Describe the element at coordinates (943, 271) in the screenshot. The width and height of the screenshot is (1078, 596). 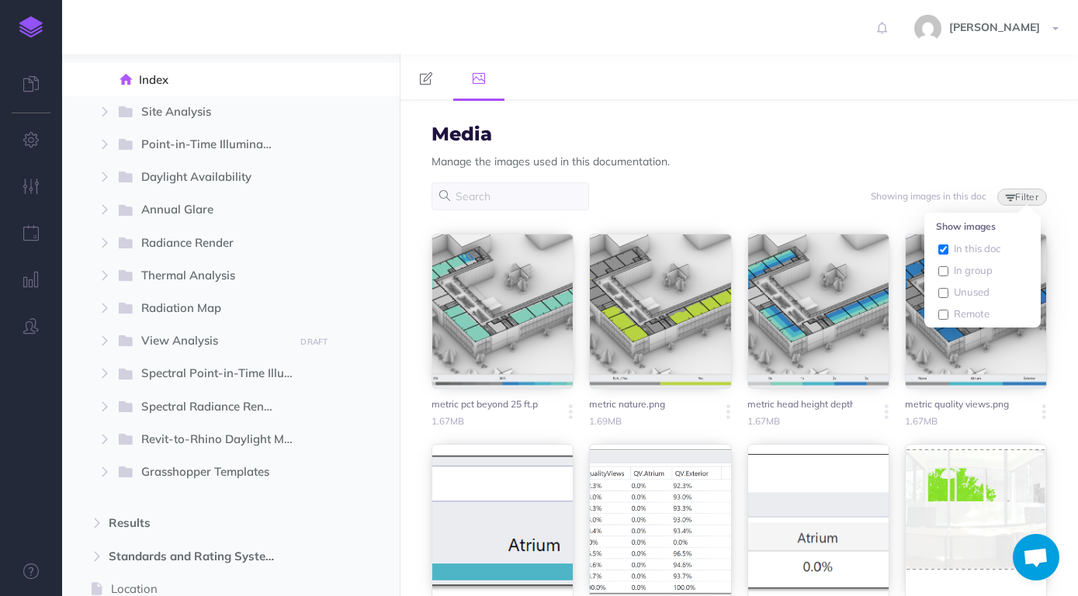
I see `input: In group` at that location.